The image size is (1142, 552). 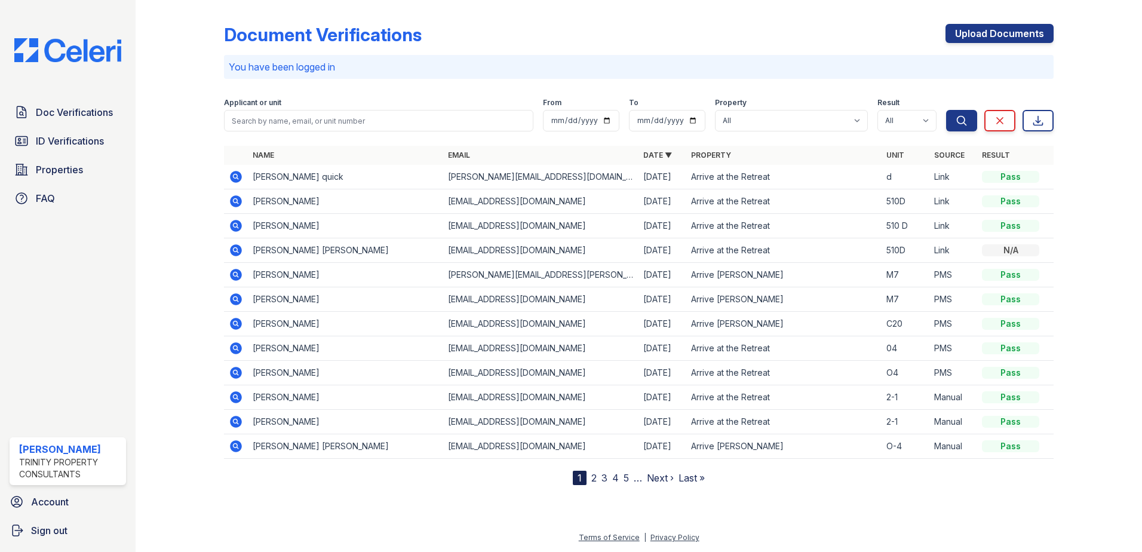 What do you see at coordinates (580, 478) in the screenshot?
I see `div: 1` at bounding box center [580, 478].